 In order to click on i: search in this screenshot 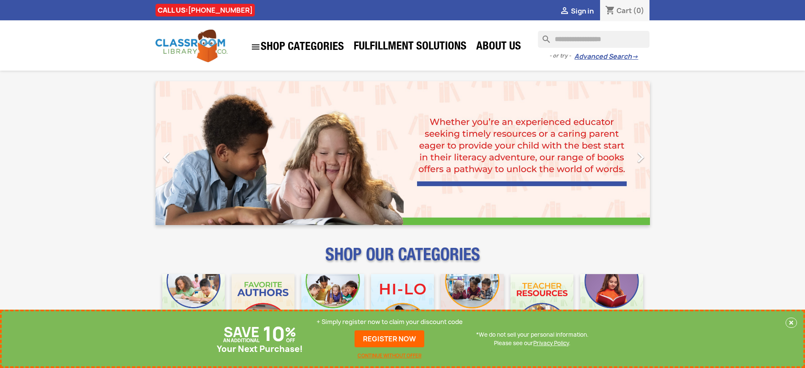, I will do `click(543, 36)`.